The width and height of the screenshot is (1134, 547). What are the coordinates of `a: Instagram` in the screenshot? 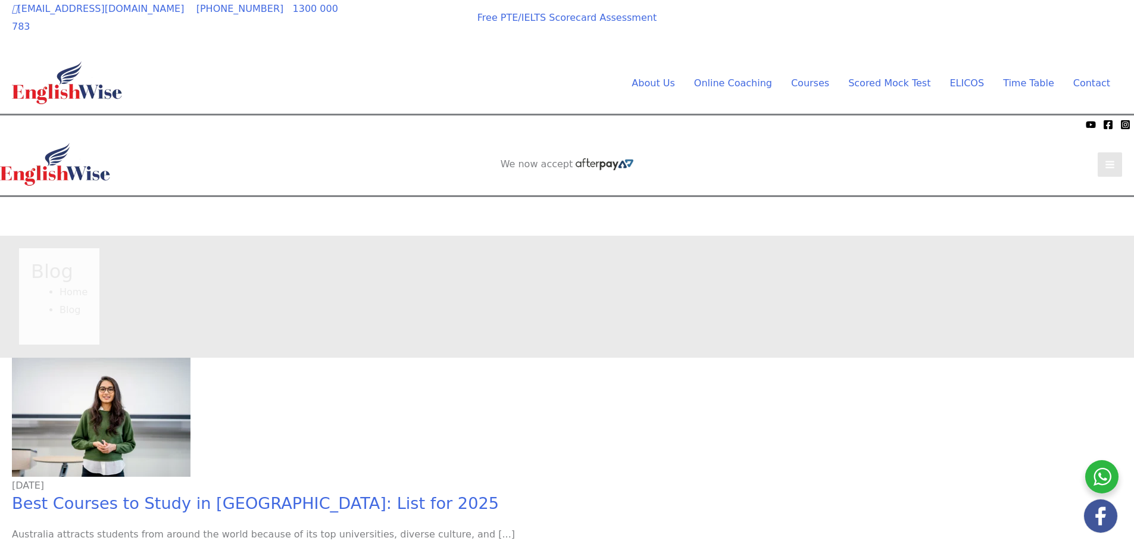 It's located at (1125, 124).